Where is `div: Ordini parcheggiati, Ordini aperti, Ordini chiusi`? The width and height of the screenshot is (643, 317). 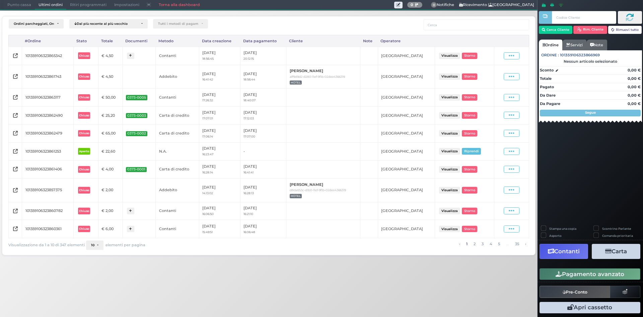 div: Ordini parcheggiati, Ordini aperti, Ordini chiusi is located at coordinates (34, 24).